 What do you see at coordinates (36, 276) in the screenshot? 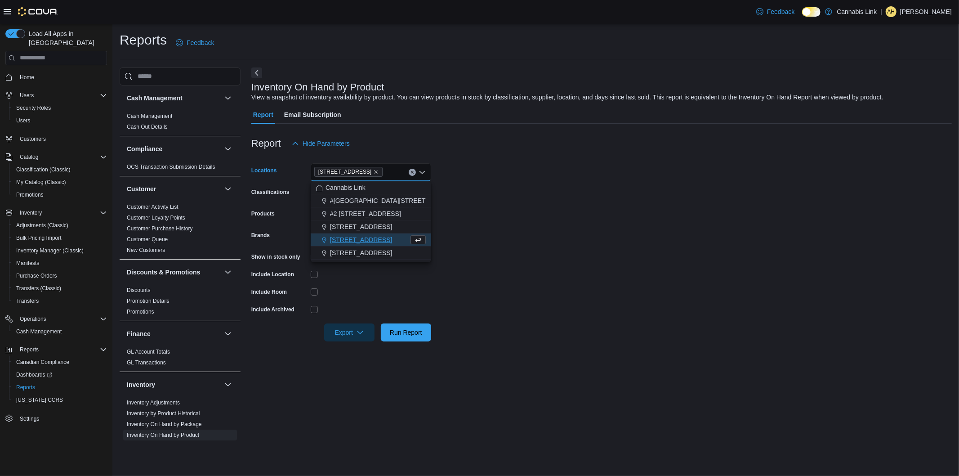
I see `span: Purchase Orders` at bounding box center [36, 276].